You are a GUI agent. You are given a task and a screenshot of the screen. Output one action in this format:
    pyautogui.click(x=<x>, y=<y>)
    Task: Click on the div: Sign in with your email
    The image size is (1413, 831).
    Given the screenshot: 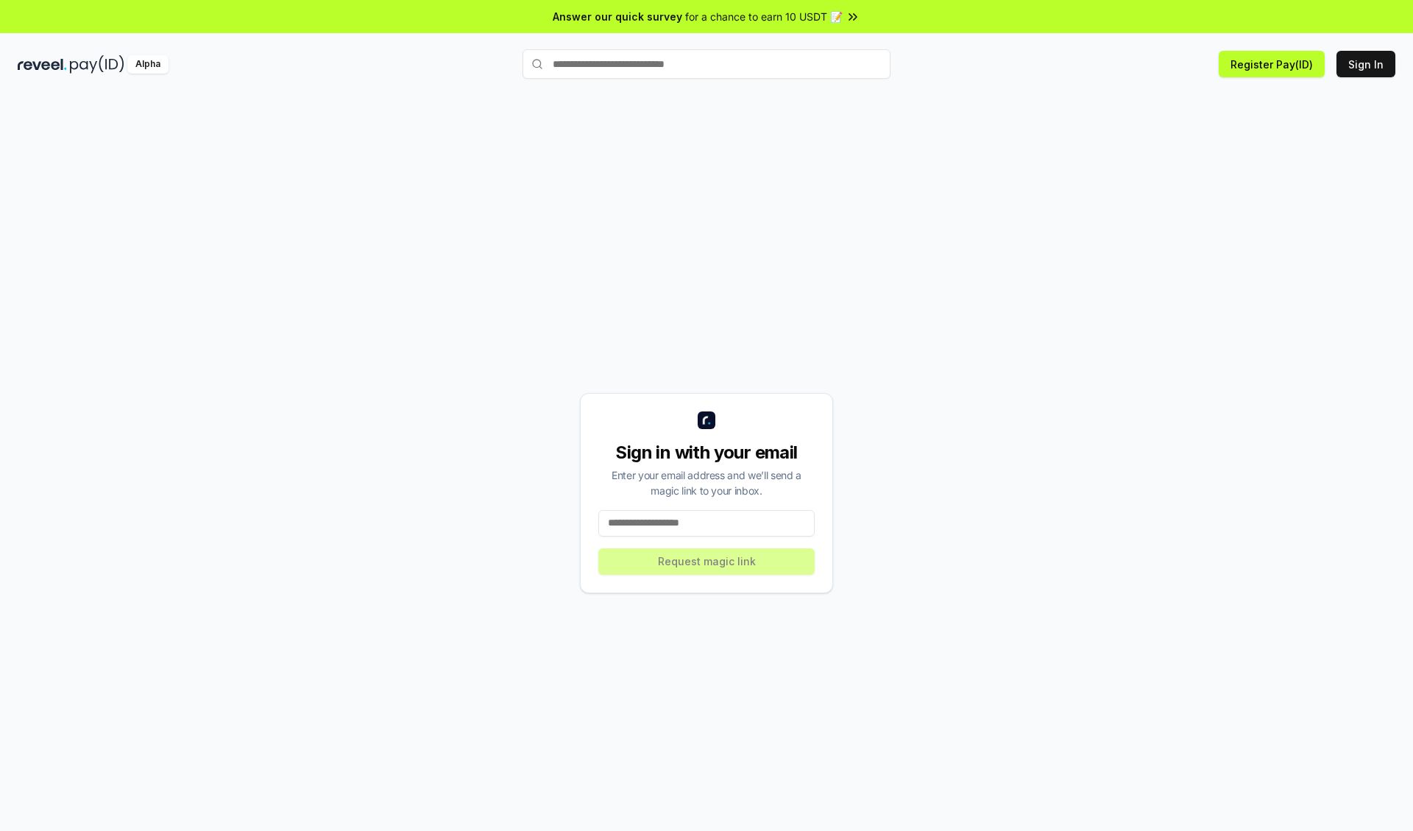 What is the action you would take?
    pyautogui.click(x=707, y=453)
    